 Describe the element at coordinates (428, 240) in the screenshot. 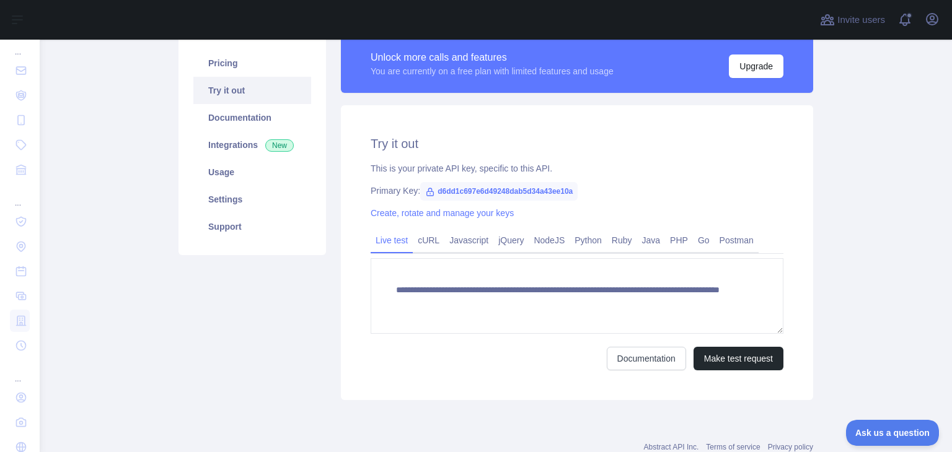

I see `a: cURL` at that location.